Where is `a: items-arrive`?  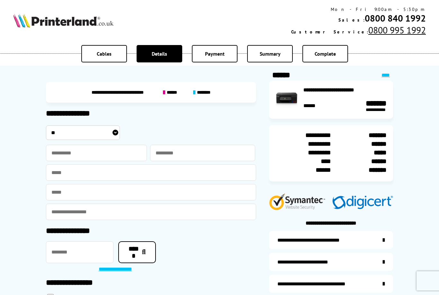 a: items-arrive is located at coordinates (331, 262).